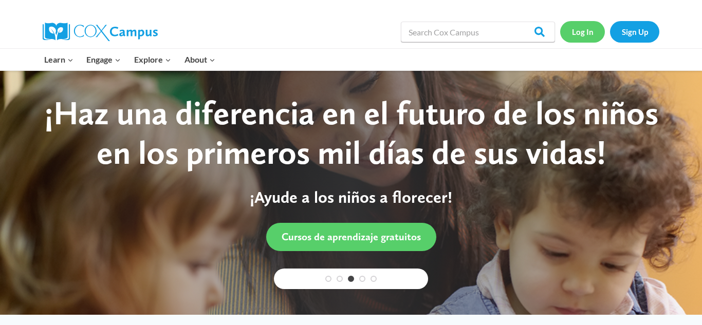 The image size is (702, 325). What do you see at coordinates (328, 279) in the screenshot?
I see `a: 1` at bounding box center [328, 279].